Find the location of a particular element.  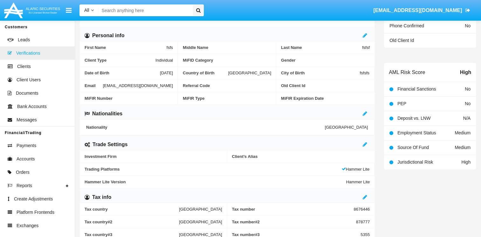

span: Hammer Lite Version is located at coordinates (215, 182).